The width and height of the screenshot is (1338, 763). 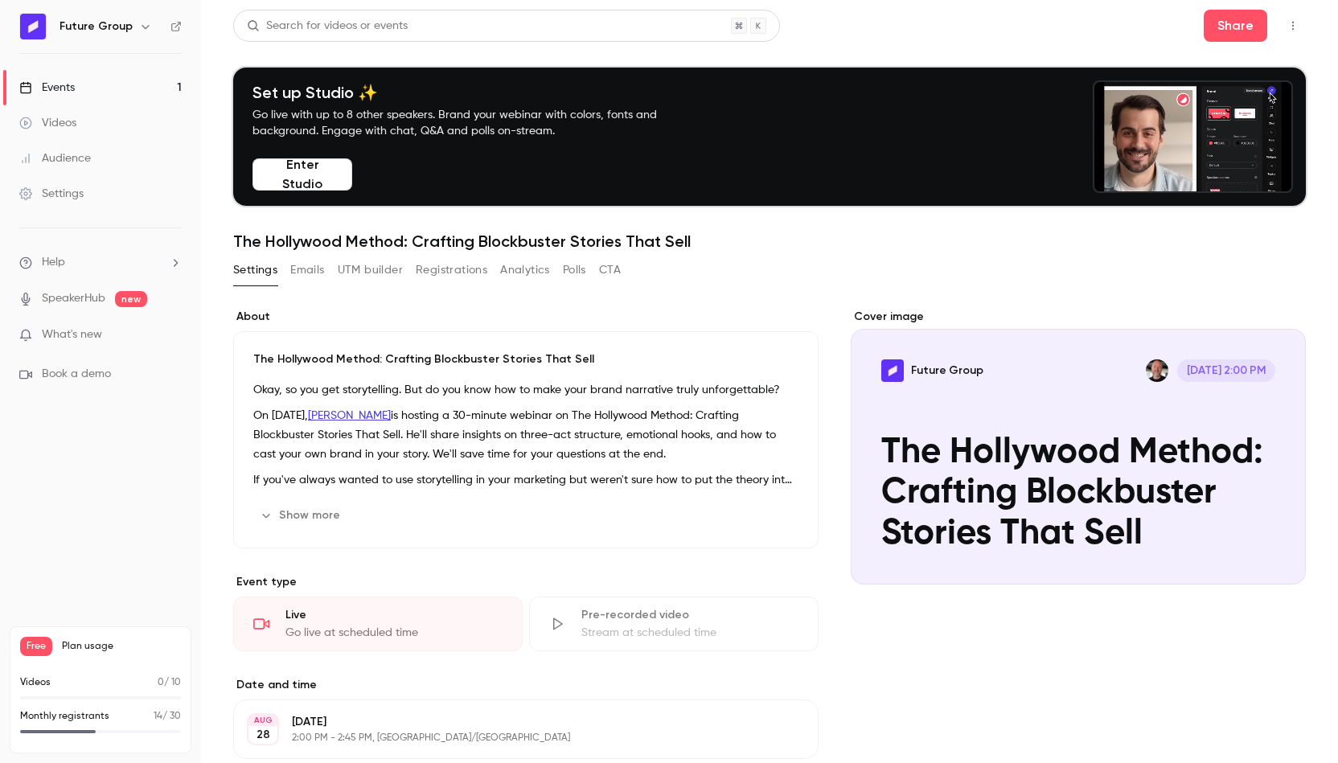 What do you see at coordinates (302, 174) in the screenshot?
I see `button: Enter Studio` at bounding box center [302, 174].